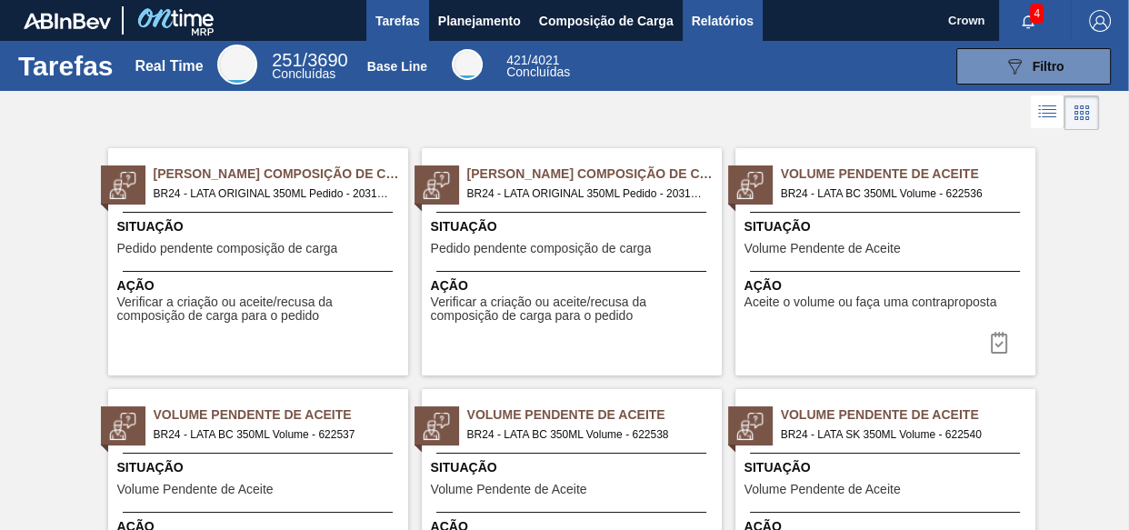 The width and height of the screenshot is (1129, 530). I want to click on span: BR24 - LATA BC 350ML Volume - 622536, so click(901, 194).